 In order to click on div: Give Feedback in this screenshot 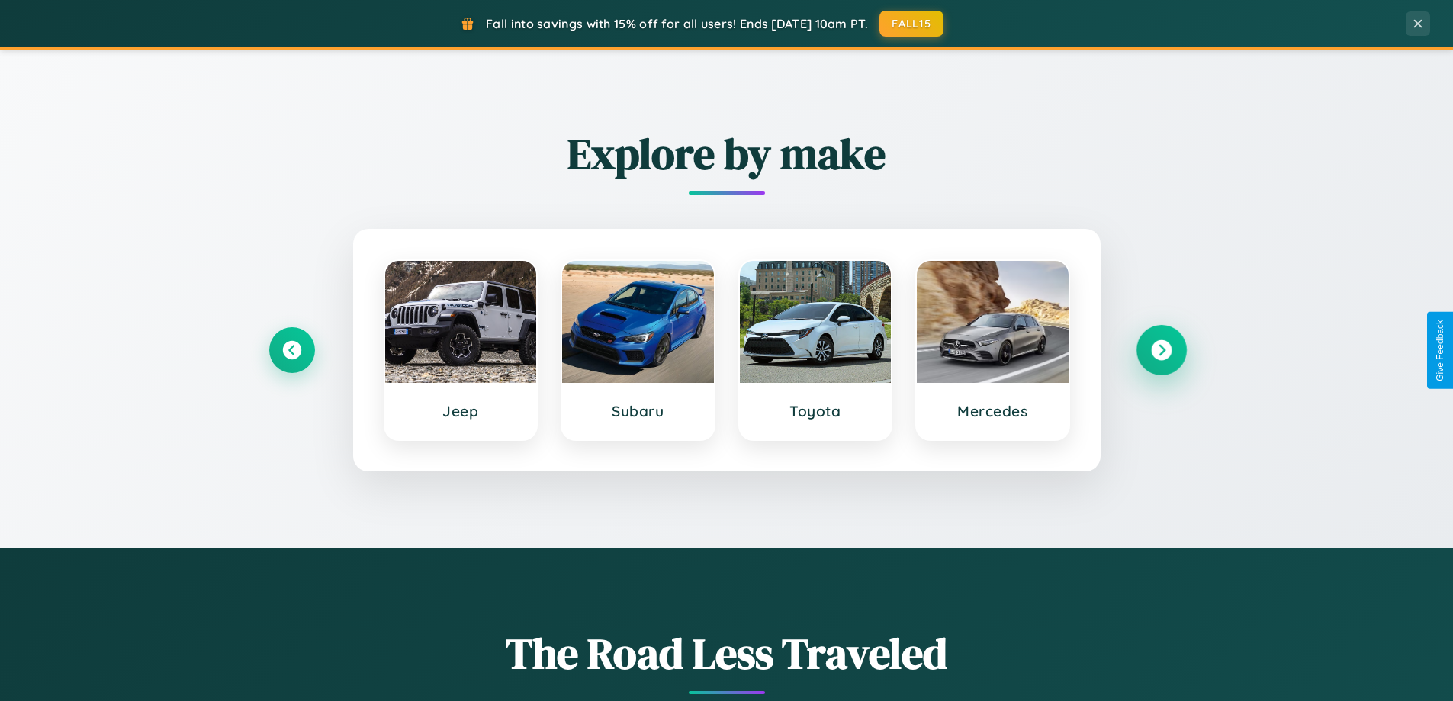, I will do `click(1440, 350)`.